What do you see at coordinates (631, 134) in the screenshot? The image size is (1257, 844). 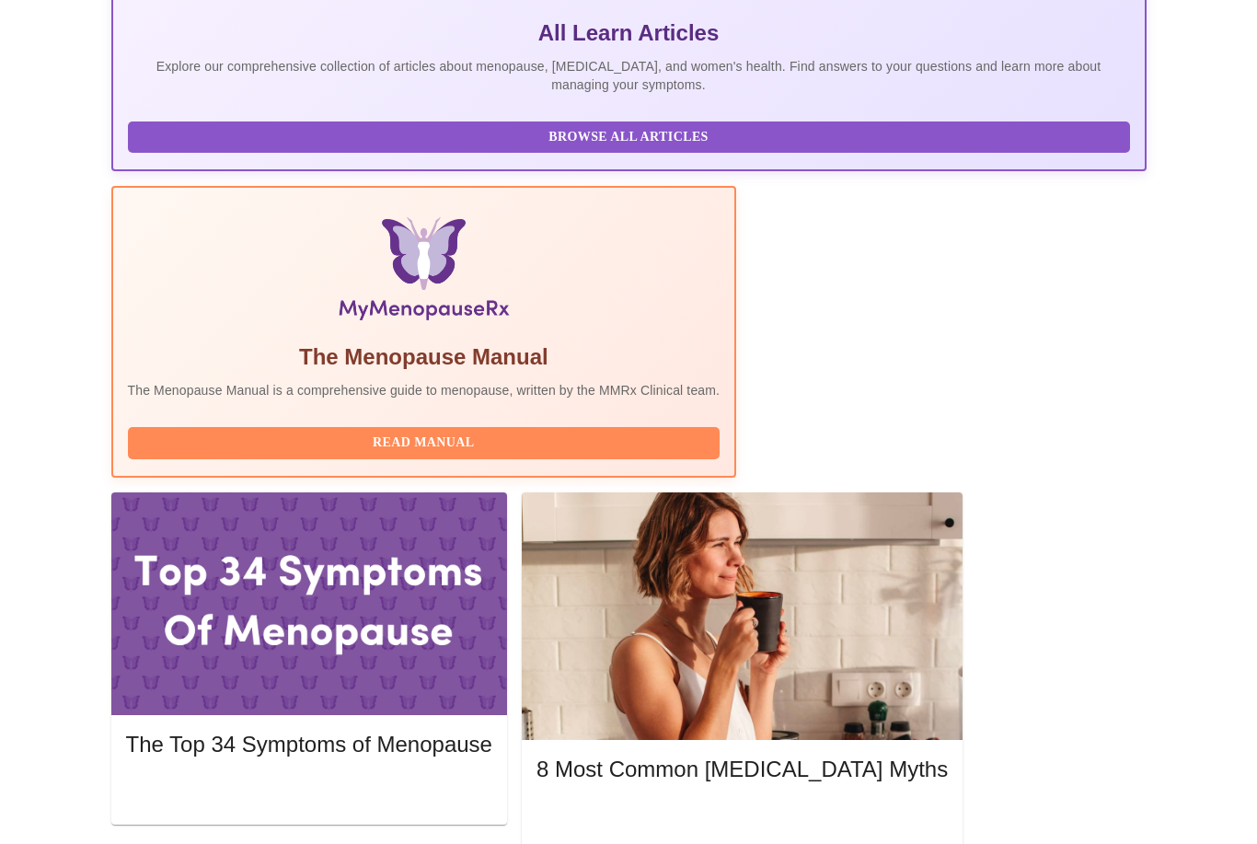 I see `a: Browse All Articles` at bounding box center [631, 134].